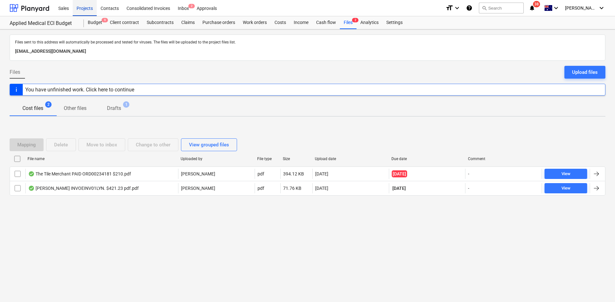  What do you see at coordinates (501, 8) in the screenshot?
I see `button: Search` at bounding box center [501, 8].